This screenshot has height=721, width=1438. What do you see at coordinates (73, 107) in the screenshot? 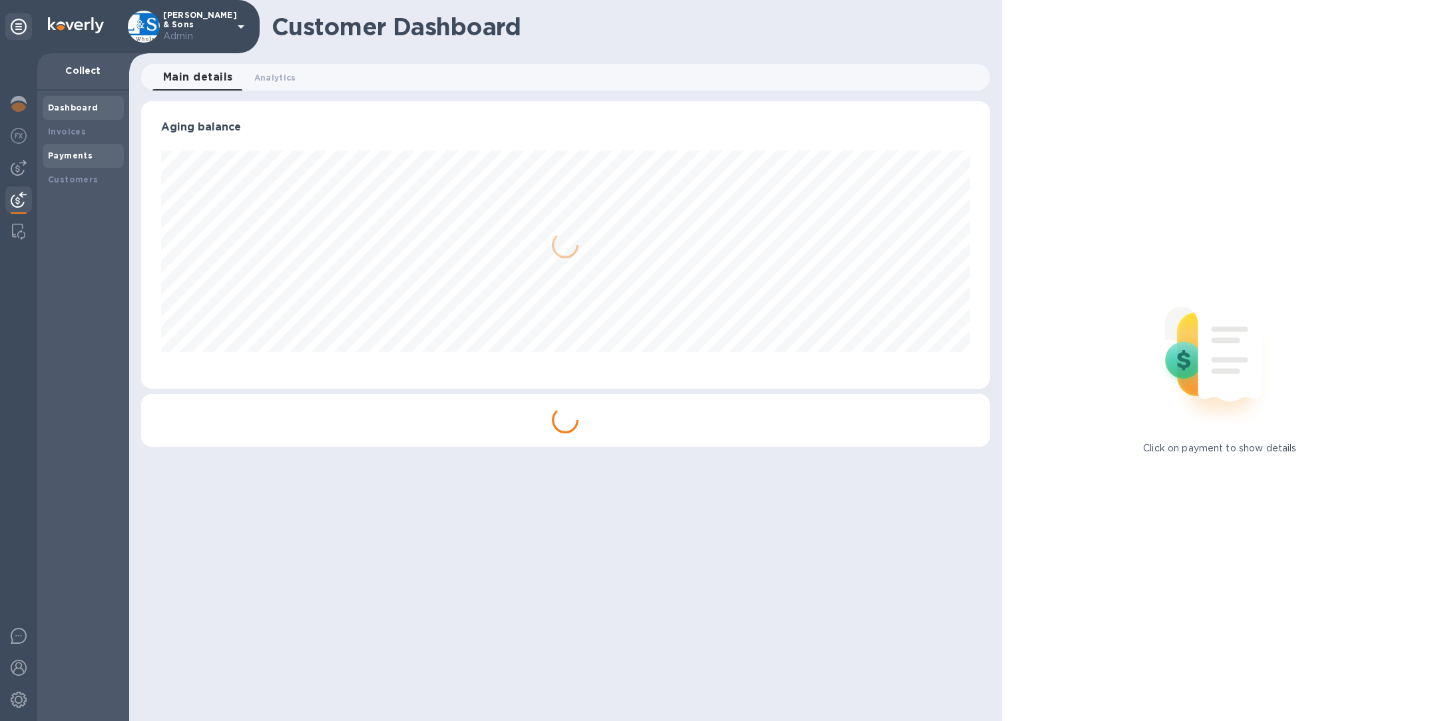
I see `b: Dashboard` at bounding box center [73, 107].